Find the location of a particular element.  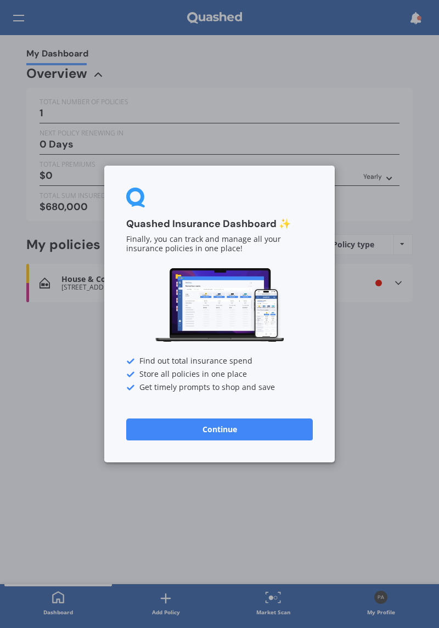

div: Store all policies in one place is located at coordinates (219, 375).